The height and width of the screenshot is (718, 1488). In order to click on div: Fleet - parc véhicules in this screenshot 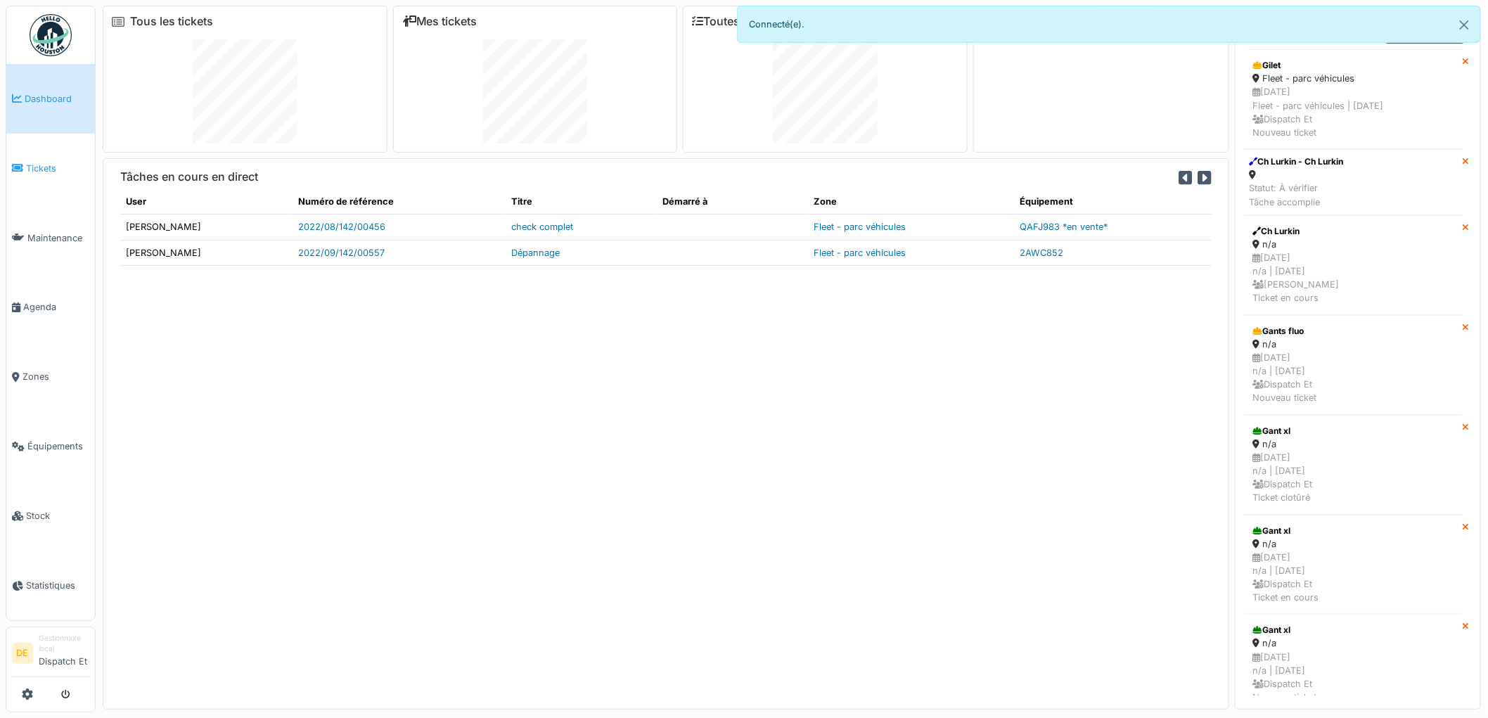, I will do `click(1353, 78)`.